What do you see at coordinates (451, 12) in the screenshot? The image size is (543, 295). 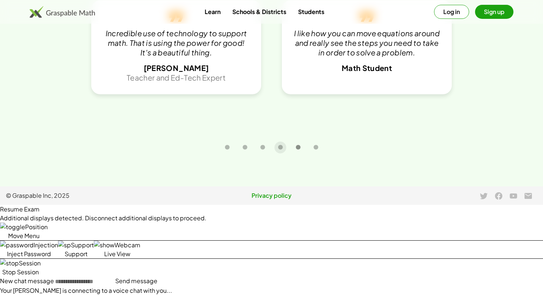 I see `button: Log in` at bounding box center [451, 12].